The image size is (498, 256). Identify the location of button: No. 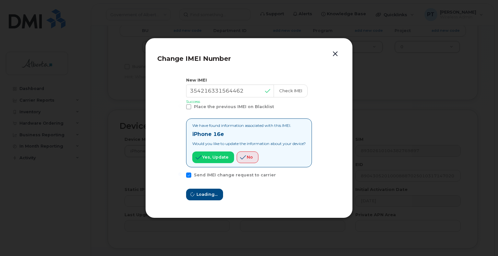
(247, 157).